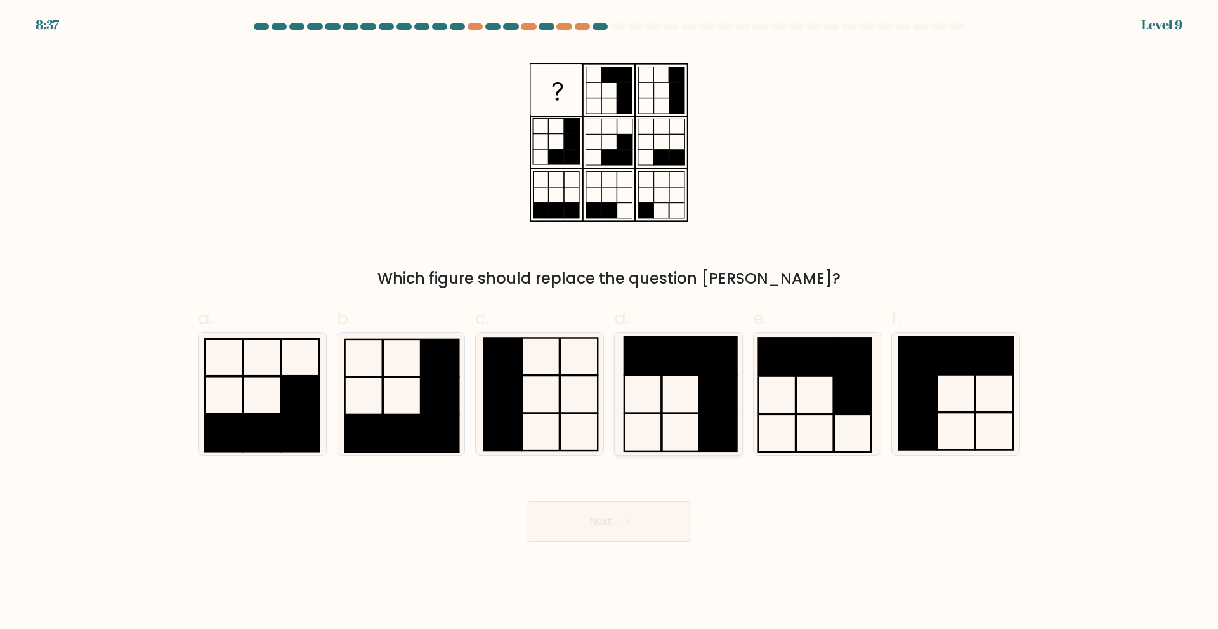 This screenshot has height=629, width=1218. What do you see at coordinates (760, 318) in the screenshot?
I see `span: e.` at bounding box center [760, 318].